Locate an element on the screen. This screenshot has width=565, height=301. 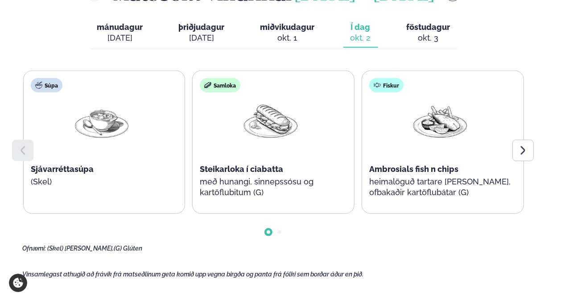
span: Sjávarréttasúpa is located at coordinates (62, 169).